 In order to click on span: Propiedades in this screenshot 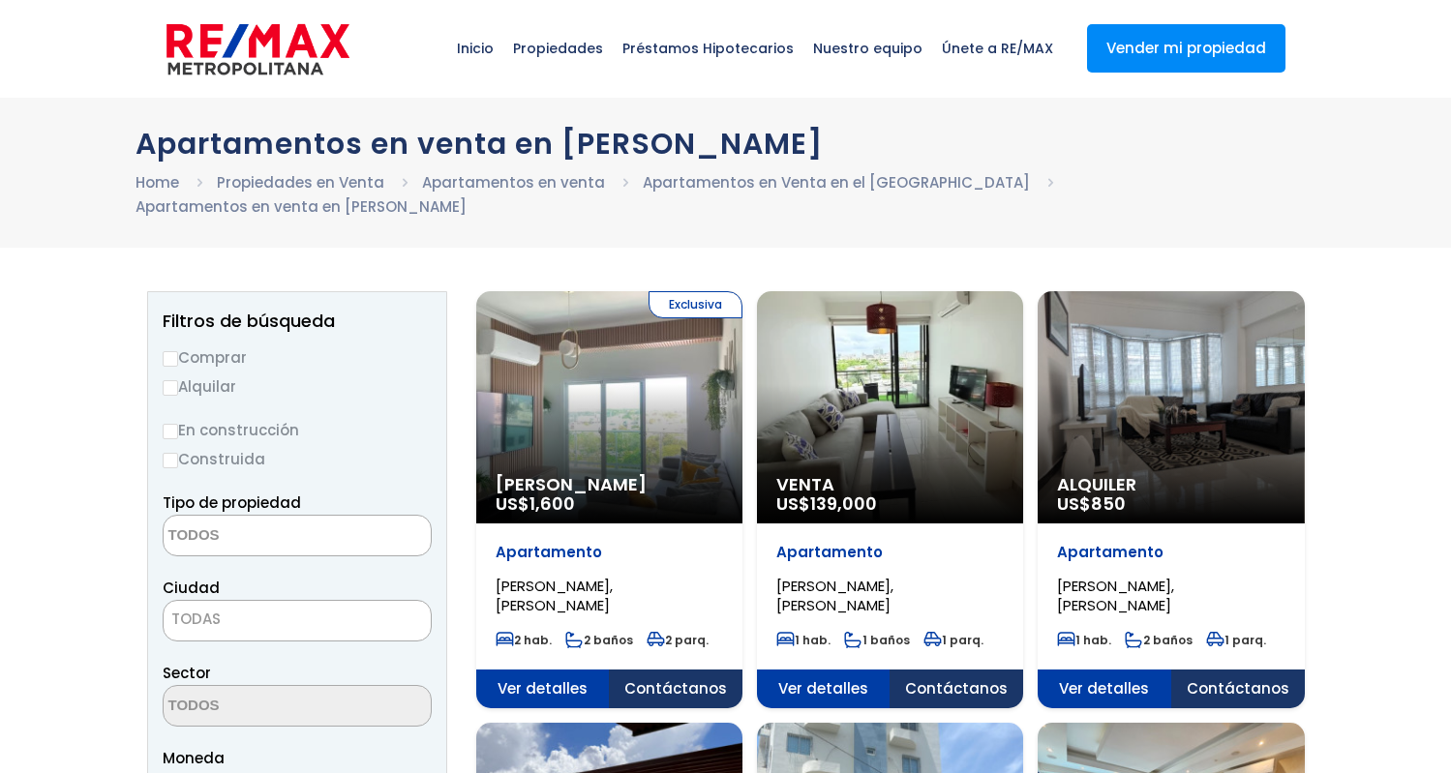, I will do `click(558, 48)`.